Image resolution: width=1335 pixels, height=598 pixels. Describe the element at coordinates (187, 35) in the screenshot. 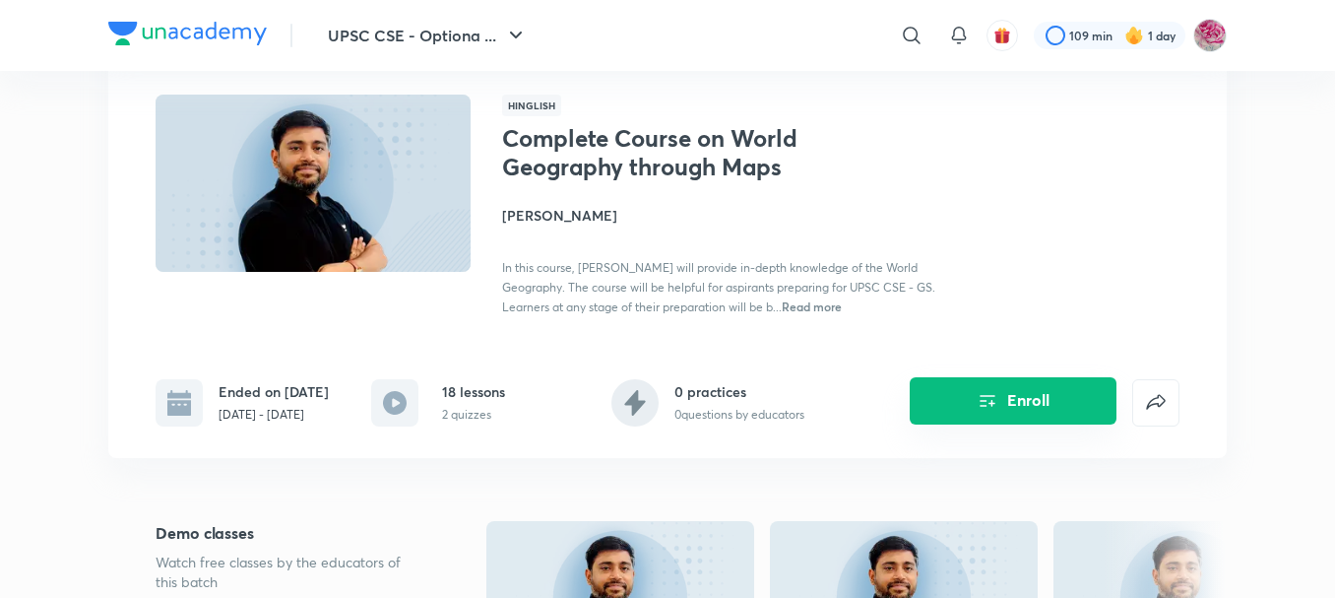

I see `a: Company Logo` at that location.